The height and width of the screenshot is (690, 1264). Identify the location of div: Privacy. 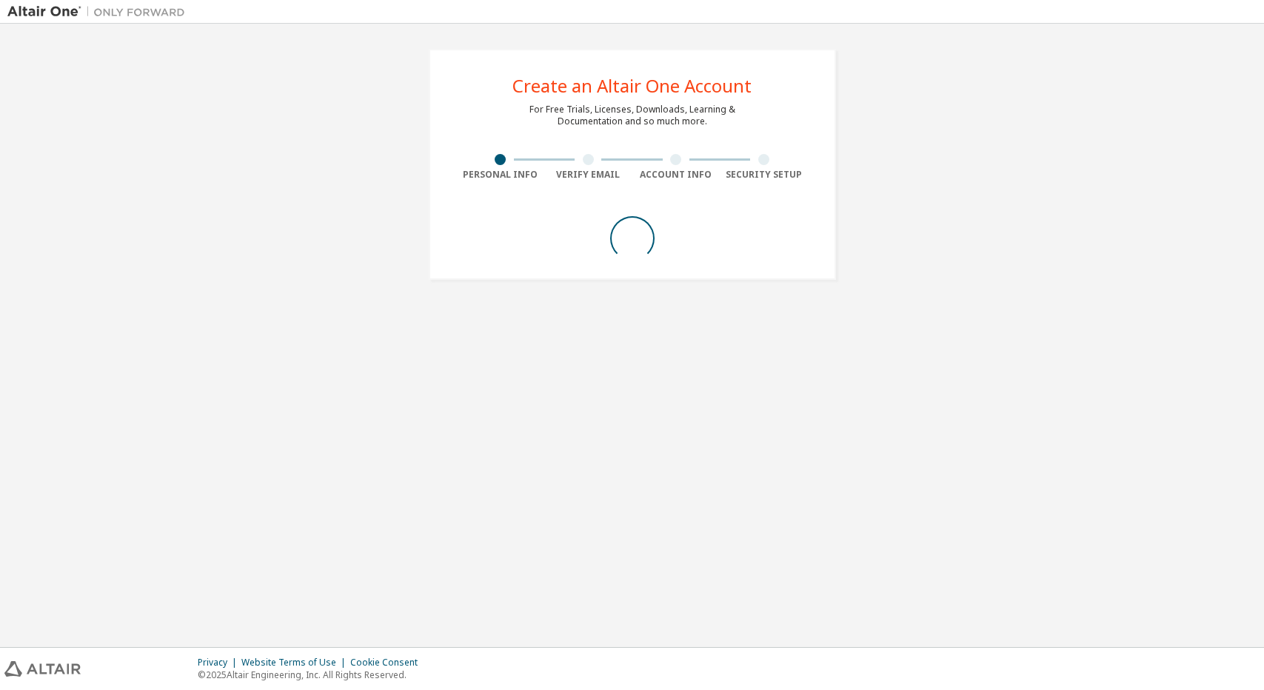
(219, 663).